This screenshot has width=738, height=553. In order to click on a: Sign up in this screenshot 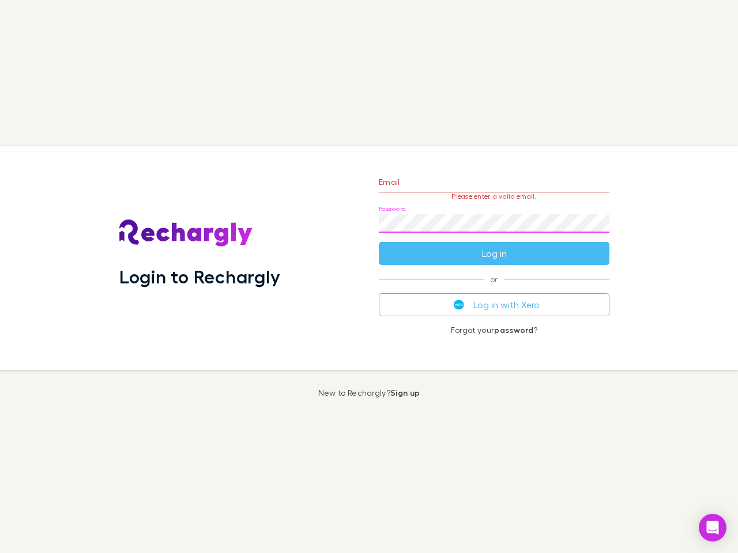, I will do `click(405, 393)`.